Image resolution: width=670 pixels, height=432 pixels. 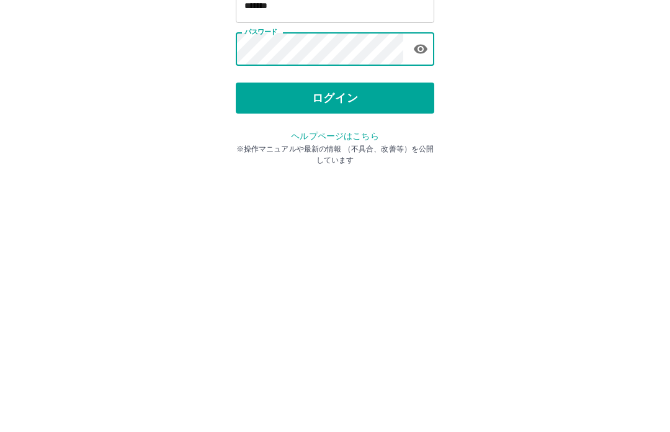 What do you see at coordinates (260, 164) in the screenshot?
I see `label: パスワード` at bounding box center [260, 164].